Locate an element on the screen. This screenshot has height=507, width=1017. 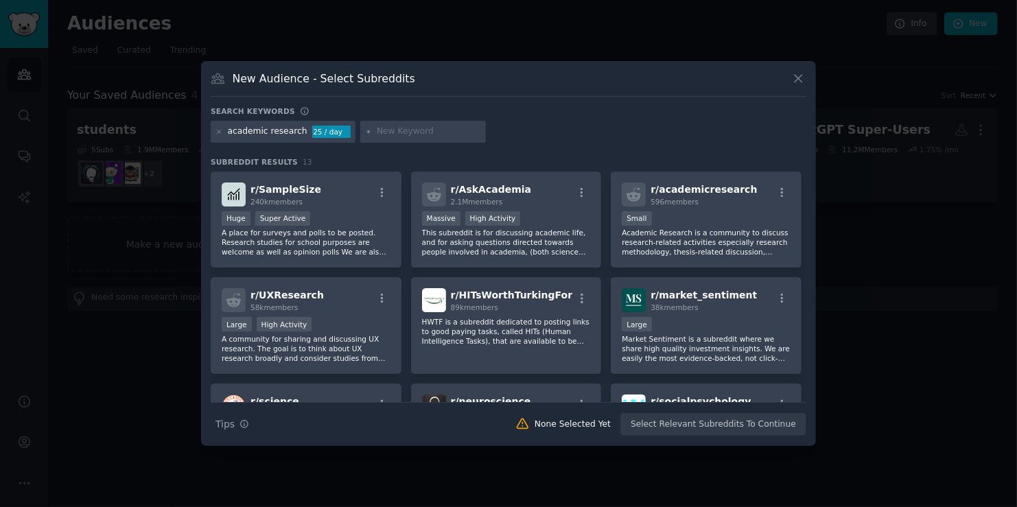
p: A place for surveys and polls to be posted. Research studies for school purposes are welcome as w... is located at coordinates (306, 242).